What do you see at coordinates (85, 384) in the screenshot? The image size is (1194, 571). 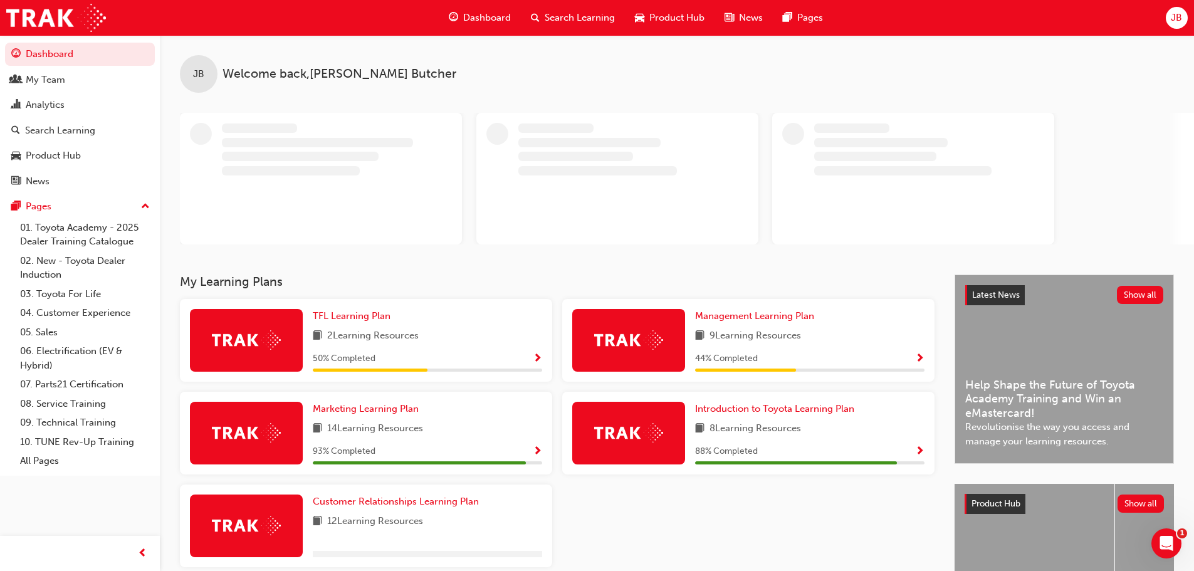 I see `a: 07. Parts21 Certification` at bounding box center [85, 384].